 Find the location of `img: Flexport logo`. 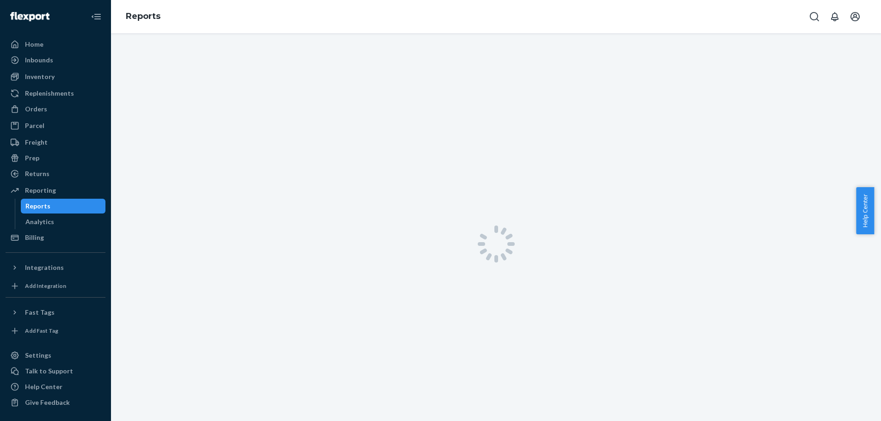

img: Flexport logo is located at coordinates (30, 17).